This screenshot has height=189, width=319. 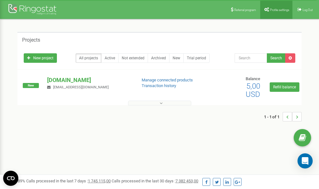 What do you see at coordinates (31, 40) in the screenshot?
I see `h5: Projects` at bounding box center [31, 40].